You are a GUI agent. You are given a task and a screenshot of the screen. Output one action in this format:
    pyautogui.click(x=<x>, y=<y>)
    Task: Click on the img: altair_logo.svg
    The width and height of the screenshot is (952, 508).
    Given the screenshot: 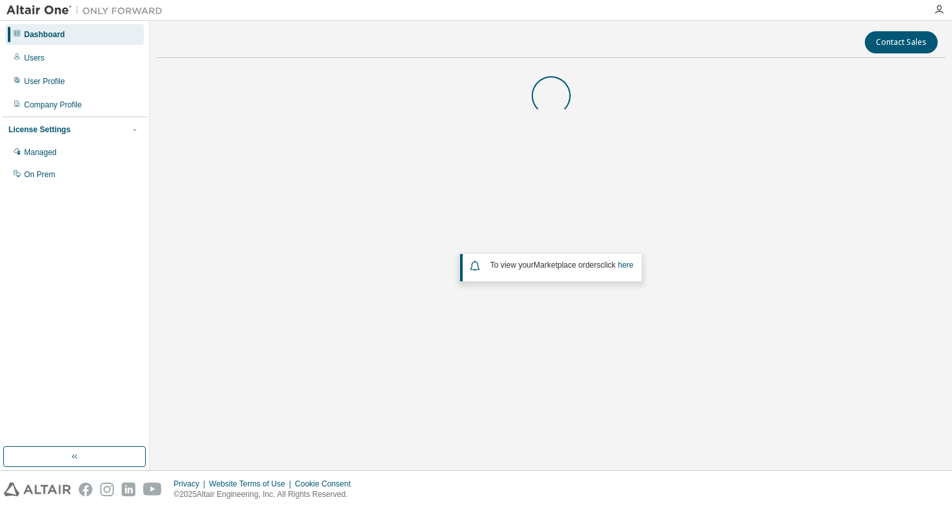 What is the action you would take?
    pyautogui.click(x=37, y=489)
    